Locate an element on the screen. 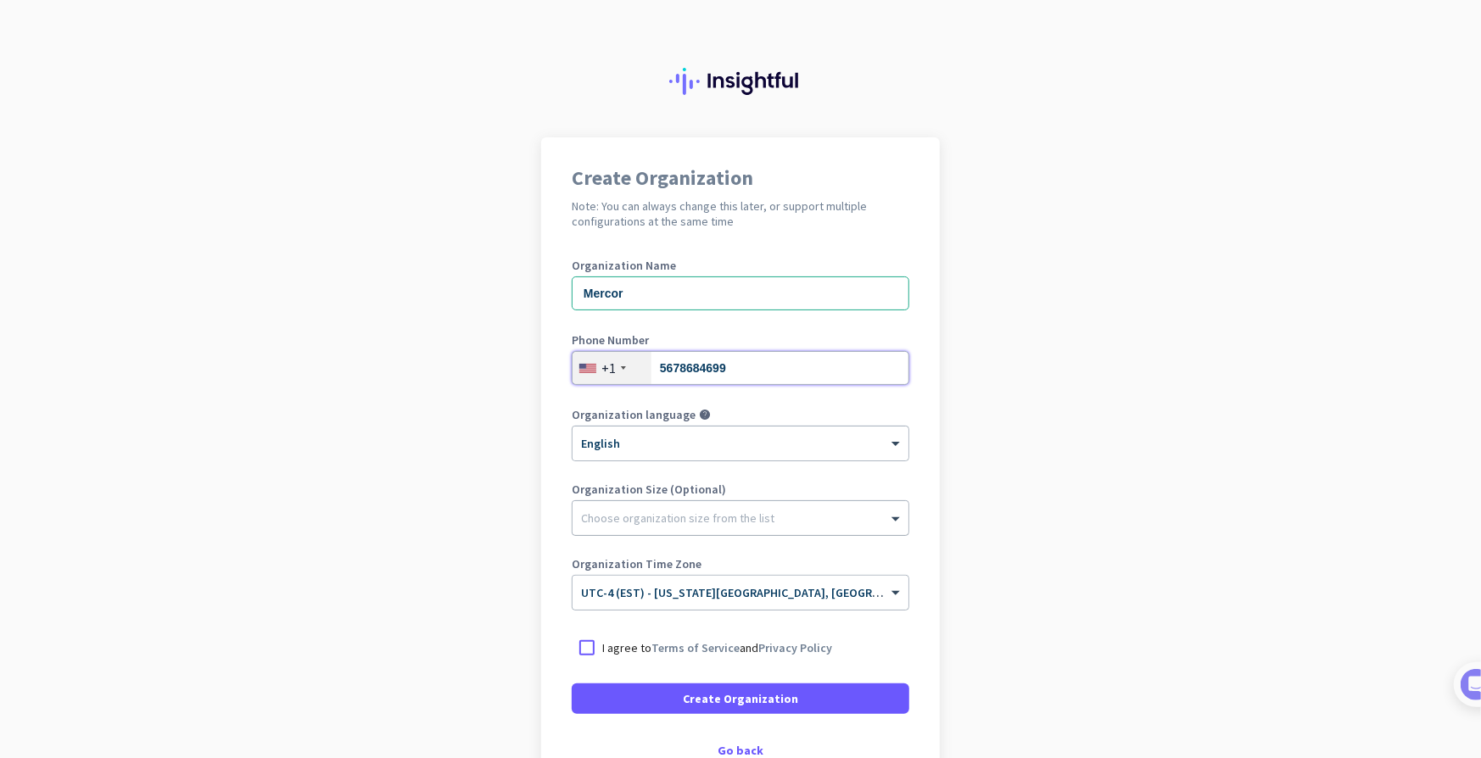  label: Organization Name is located at coordinates (740, 265).